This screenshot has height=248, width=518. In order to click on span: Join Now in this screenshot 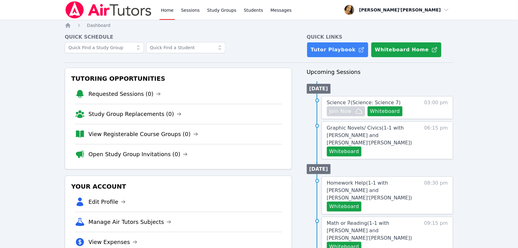, I will do `click(341, 111)`.